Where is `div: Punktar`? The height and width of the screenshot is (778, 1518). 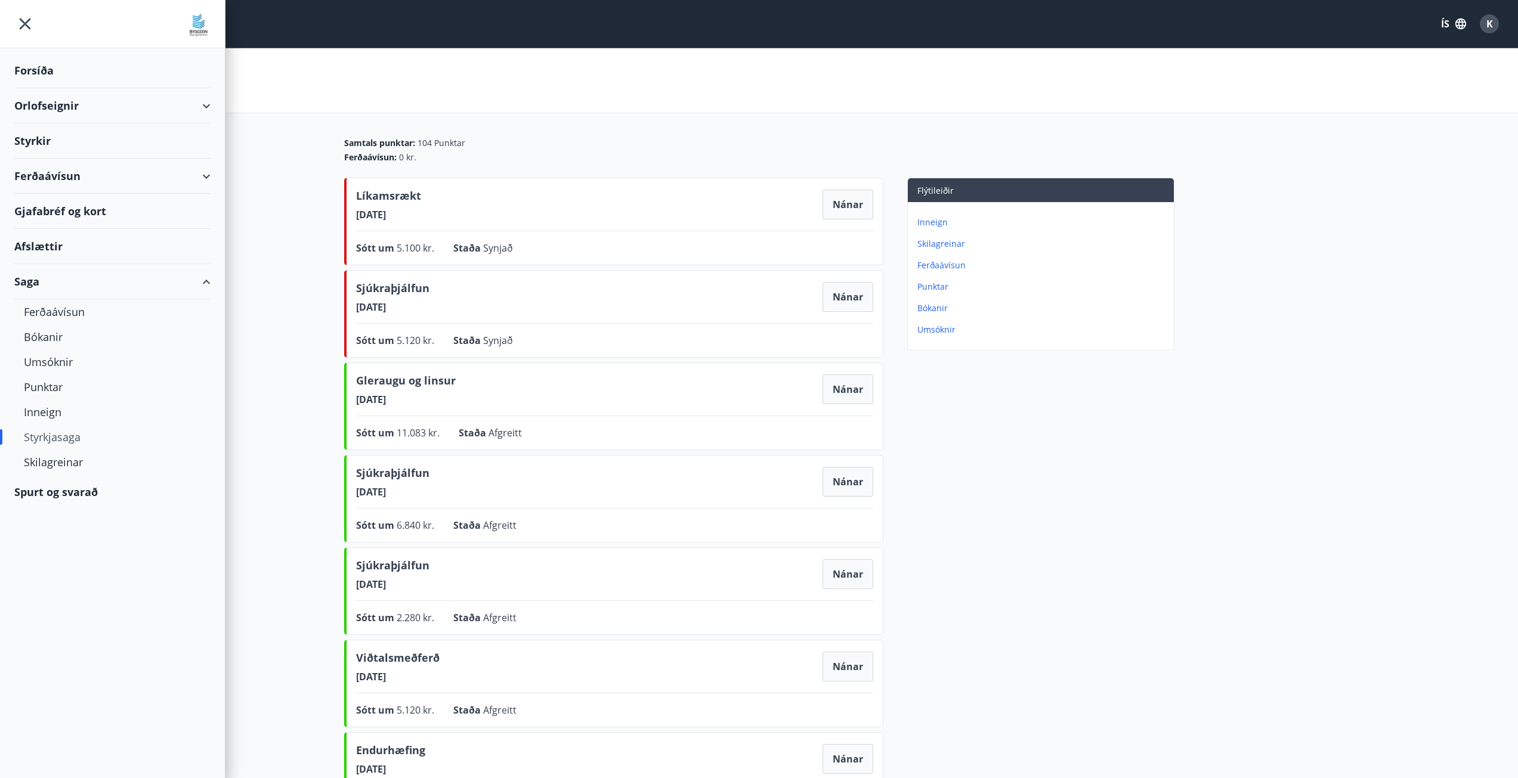 div: Punktar is located at coordinates (112, 387).